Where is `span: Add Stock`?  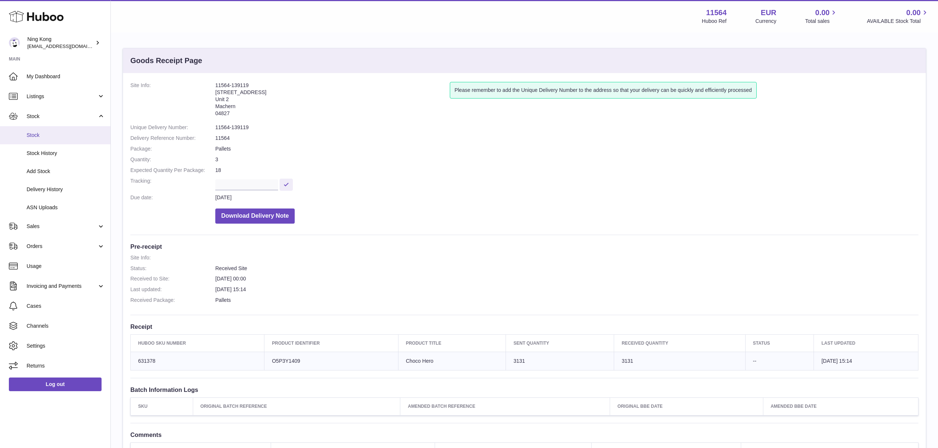 span: Add Stock is located at coordinates (66, 171).